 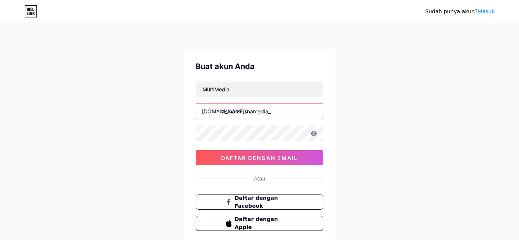 I want to click on font: daftar dengan email, so click(x=259, y=158).